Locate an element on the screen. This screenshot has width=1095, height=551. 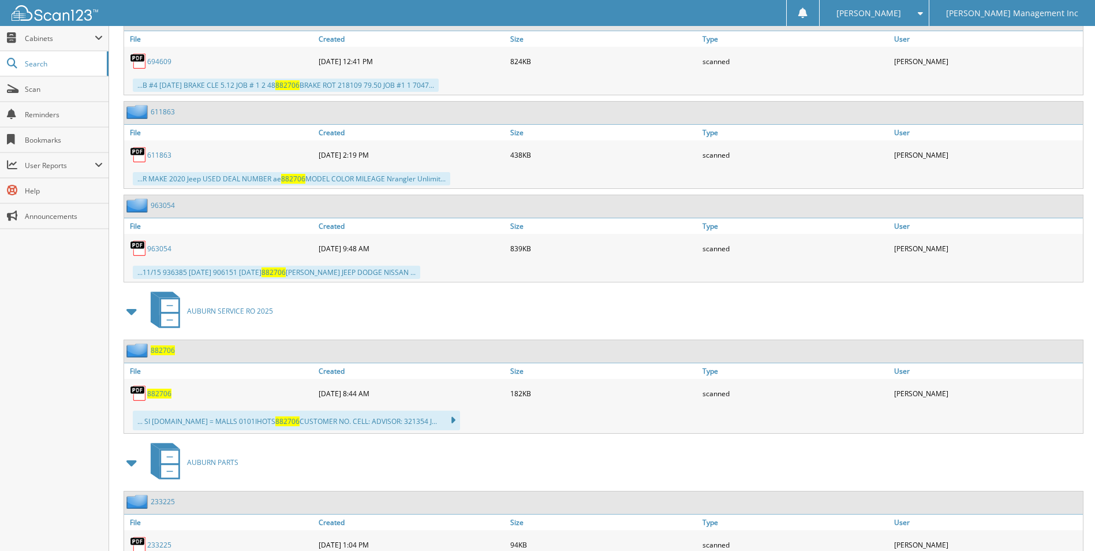
span: Bookmarks is located at coordinates (63, 140).